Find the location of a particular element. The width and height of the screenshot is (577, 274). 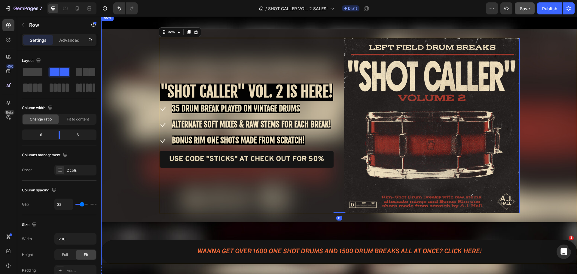

div: Publish is located at coordinates (549, 8).